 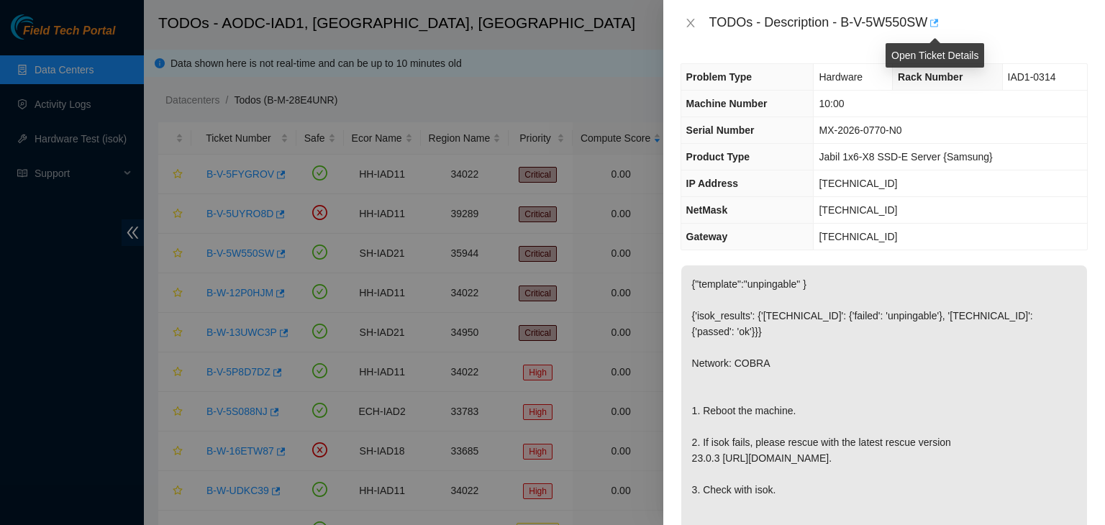 I want to click on span: NetMask, so click(x=707, y=210).